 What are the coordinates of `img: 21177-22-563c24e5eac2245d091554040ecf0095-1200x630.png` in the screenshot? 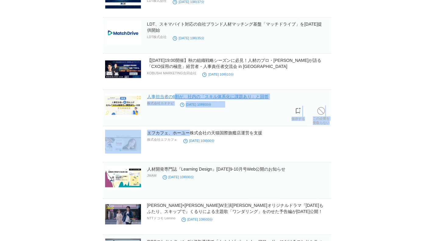 It's located at (123, 142).